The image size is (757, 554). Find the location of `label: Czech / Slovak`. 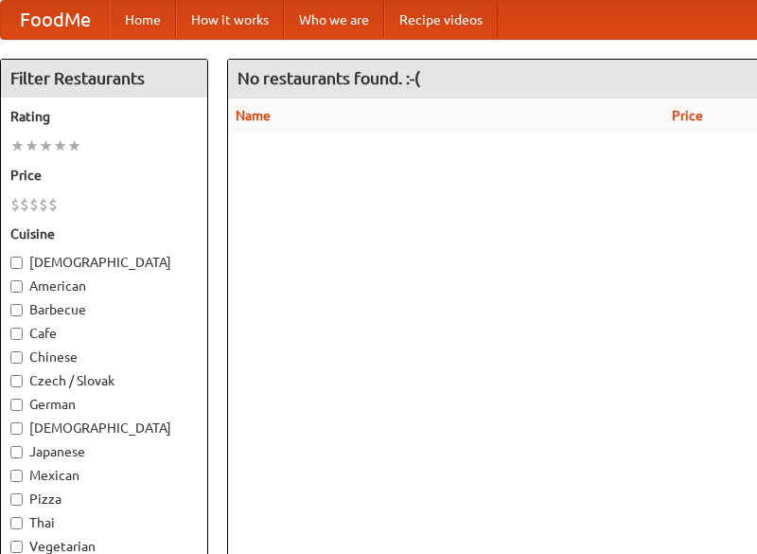

label: Czech / Slovak is located at coordinates (104, 381).